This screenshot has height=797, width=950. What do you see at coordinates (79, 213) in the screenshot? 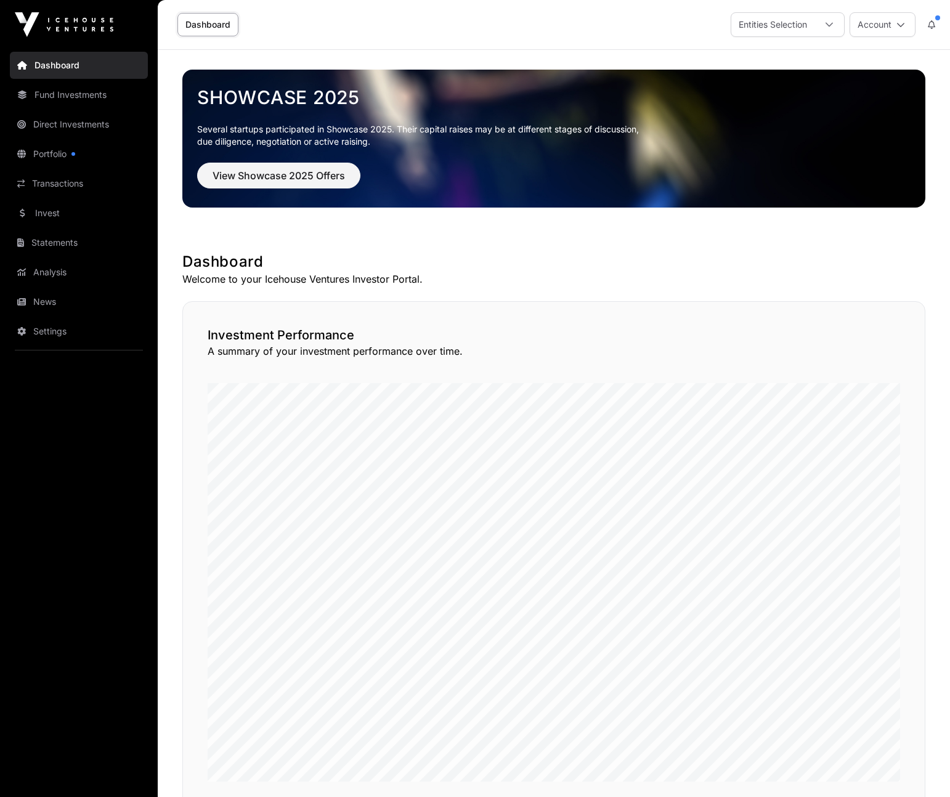
I see `a: Invest` at bounding box center [79, 213].